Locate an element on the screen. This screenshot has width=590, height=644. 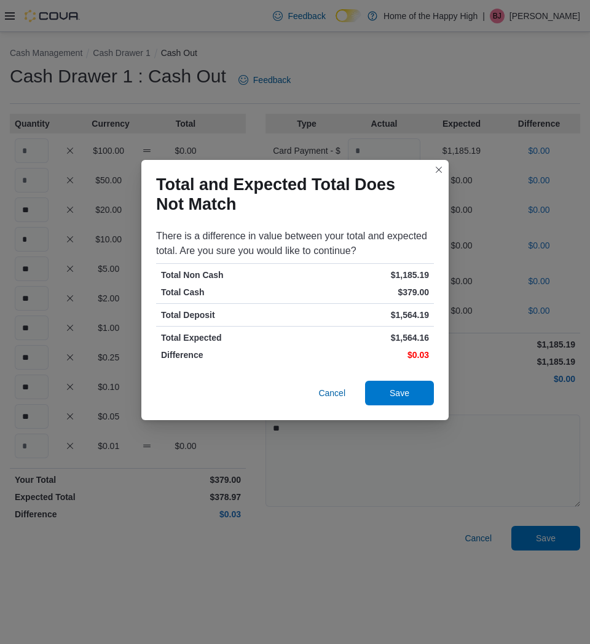
h1: Total and Expected Total Does Not Match is located at coordinates (290, 194).